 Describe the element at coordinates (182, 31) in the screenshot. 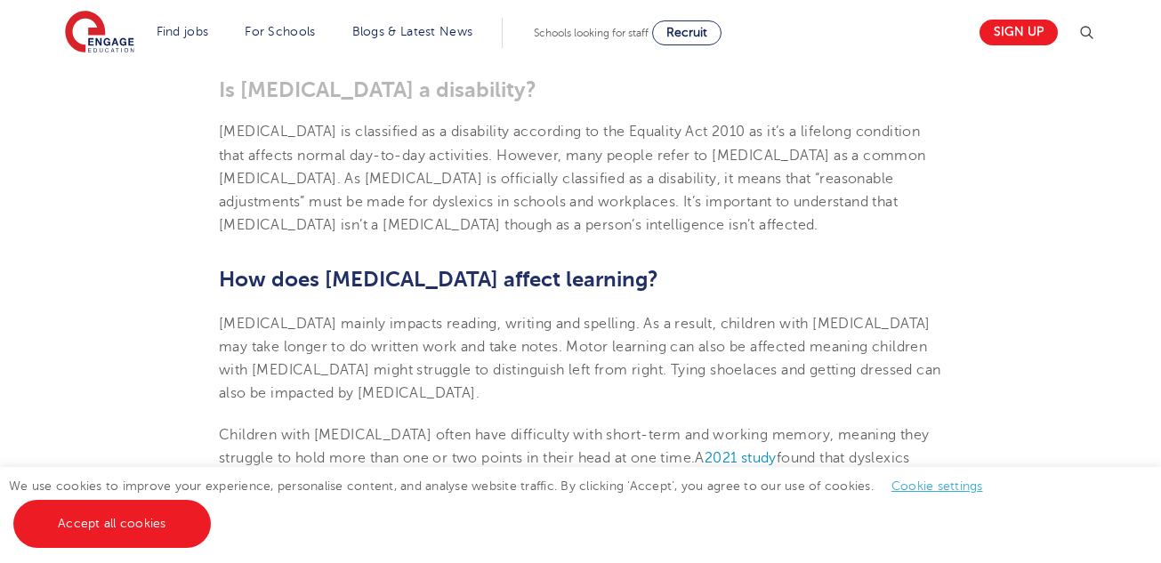

I see `a: Find jobs` at that location.